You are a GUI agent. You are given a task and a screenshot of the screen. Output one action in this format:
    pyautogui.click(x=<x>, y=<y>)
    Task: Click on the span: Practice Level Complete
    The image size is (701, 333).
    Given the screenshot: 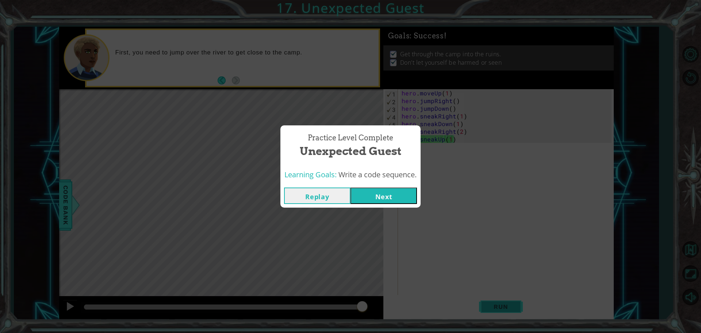 What is the action you would take?
    pyautogui.click(x=351, y=138)
    